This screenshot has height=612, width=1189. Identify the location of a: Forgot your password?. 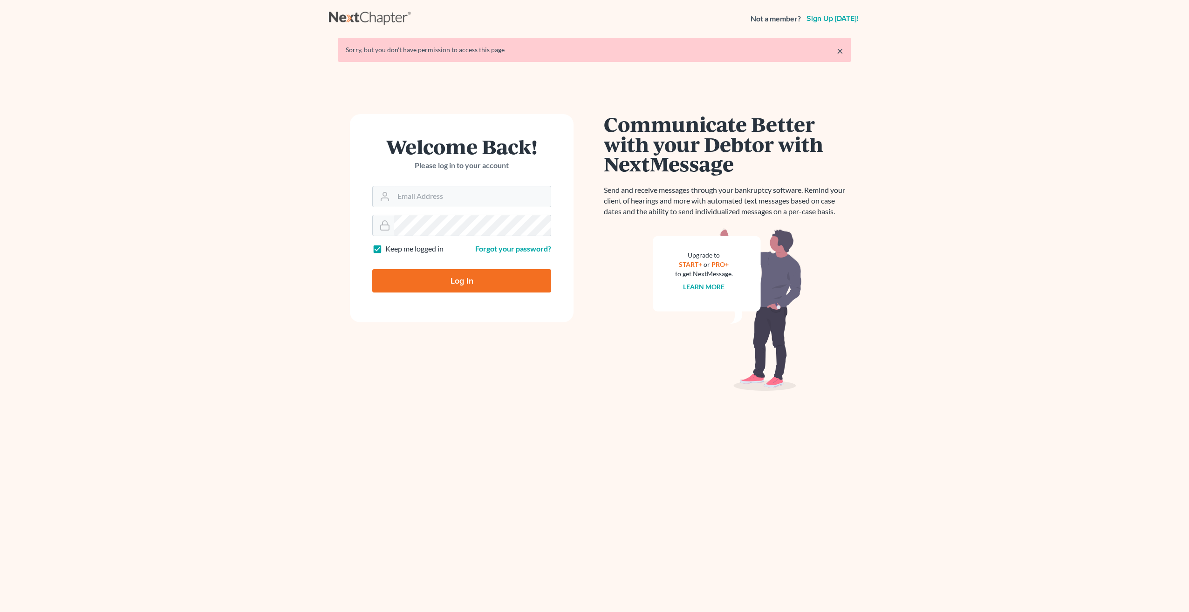
(513, 248).